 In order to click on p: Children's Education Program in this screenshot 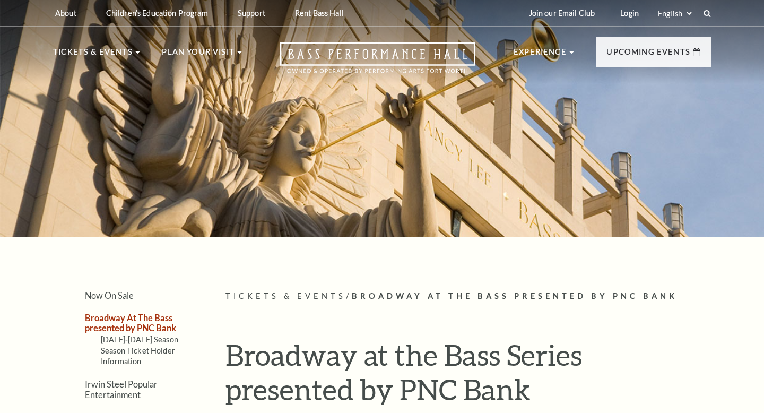, I will do `click(157, 13)`.